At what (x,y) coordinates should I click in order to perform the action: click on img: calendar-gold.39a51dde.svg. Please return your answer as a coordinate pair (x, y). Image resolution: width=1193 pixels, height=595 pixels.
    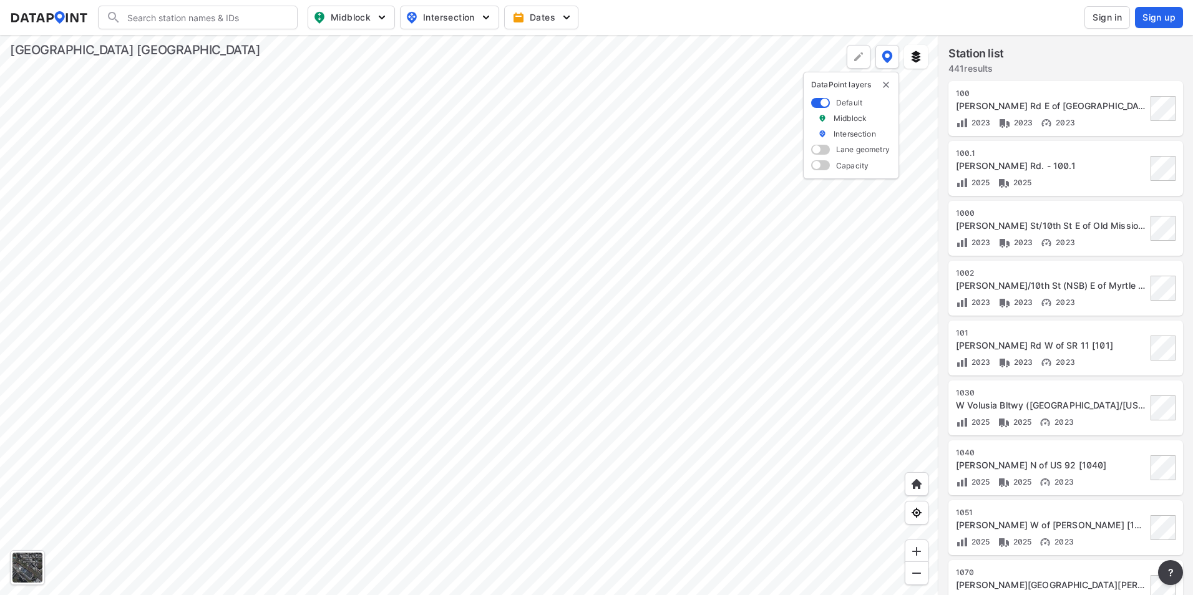
    Looking at the image, I should click on (519, 17).